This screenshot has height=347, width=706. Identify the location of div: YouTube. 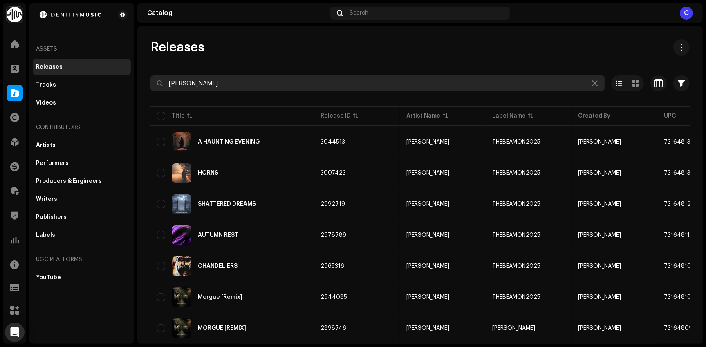
(48, 278).